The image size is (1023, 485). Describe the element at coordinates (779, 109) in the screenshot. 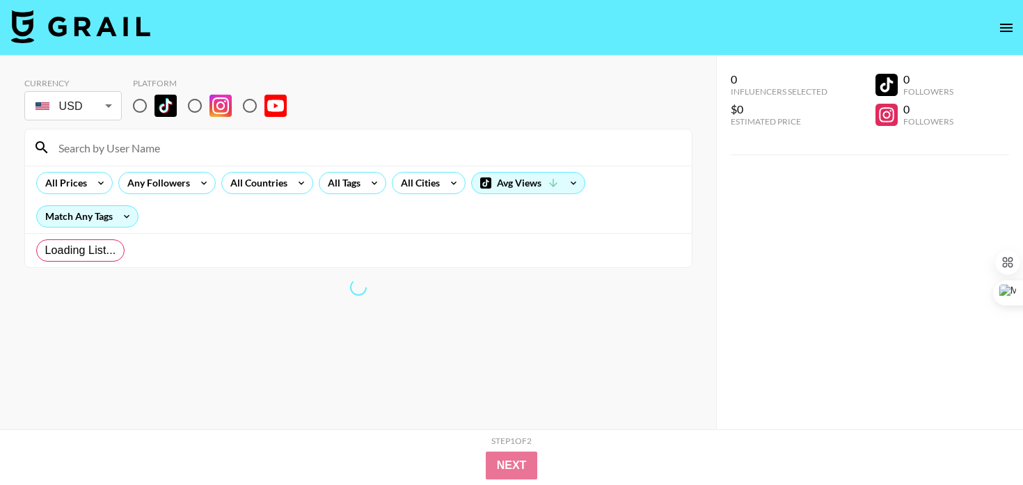

I see `div: $0` at that location.